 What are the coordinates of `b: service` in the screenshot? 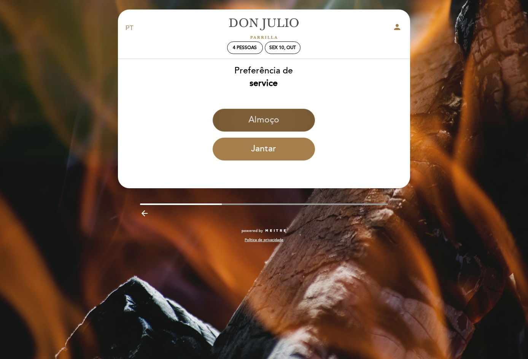 It's located at (263, 83).